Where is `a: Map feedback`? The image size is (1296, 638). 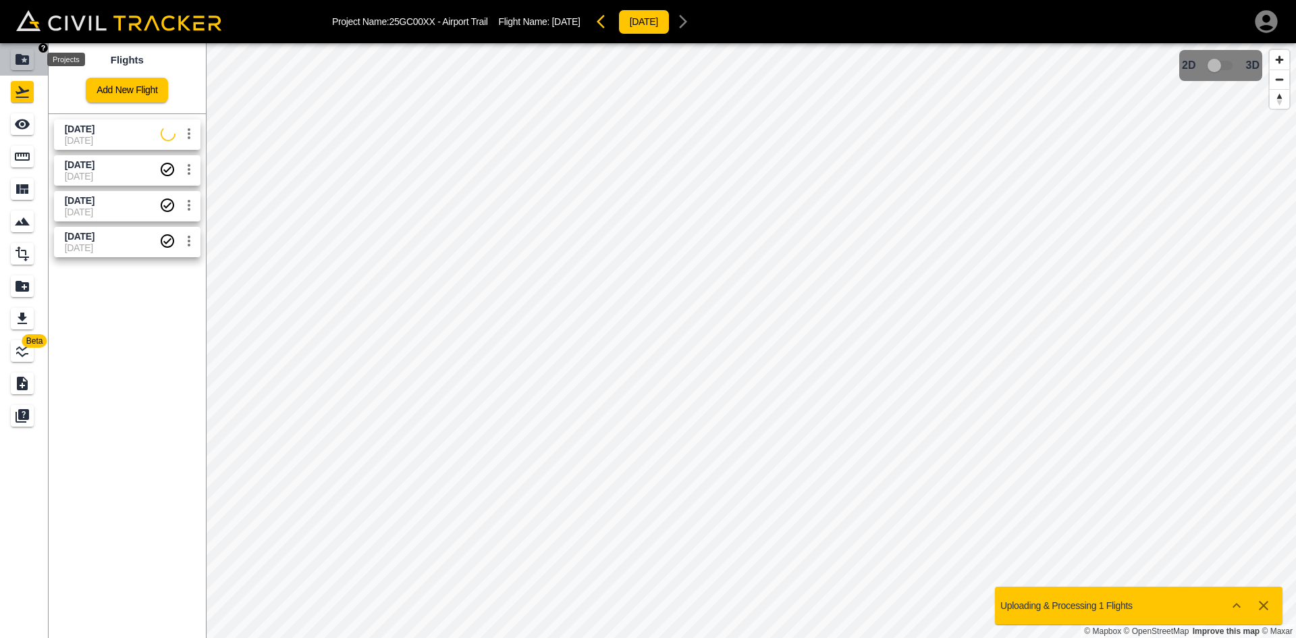 a: Map feedback is located at coordinates (1226, 631).